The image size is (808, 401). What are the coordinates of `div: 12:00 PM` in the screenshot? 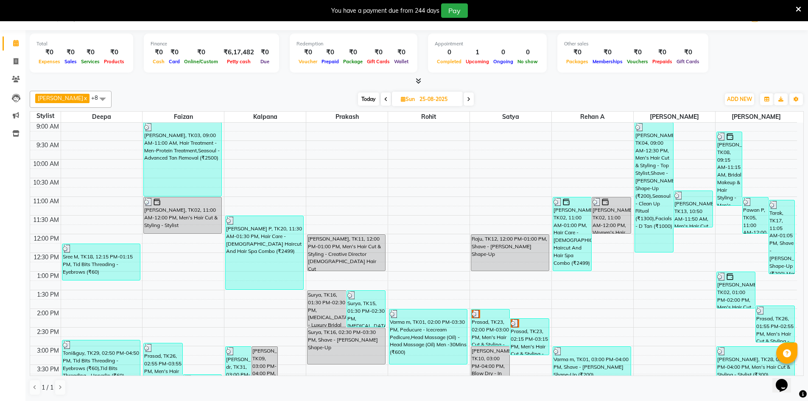 It's located at (46, 238).